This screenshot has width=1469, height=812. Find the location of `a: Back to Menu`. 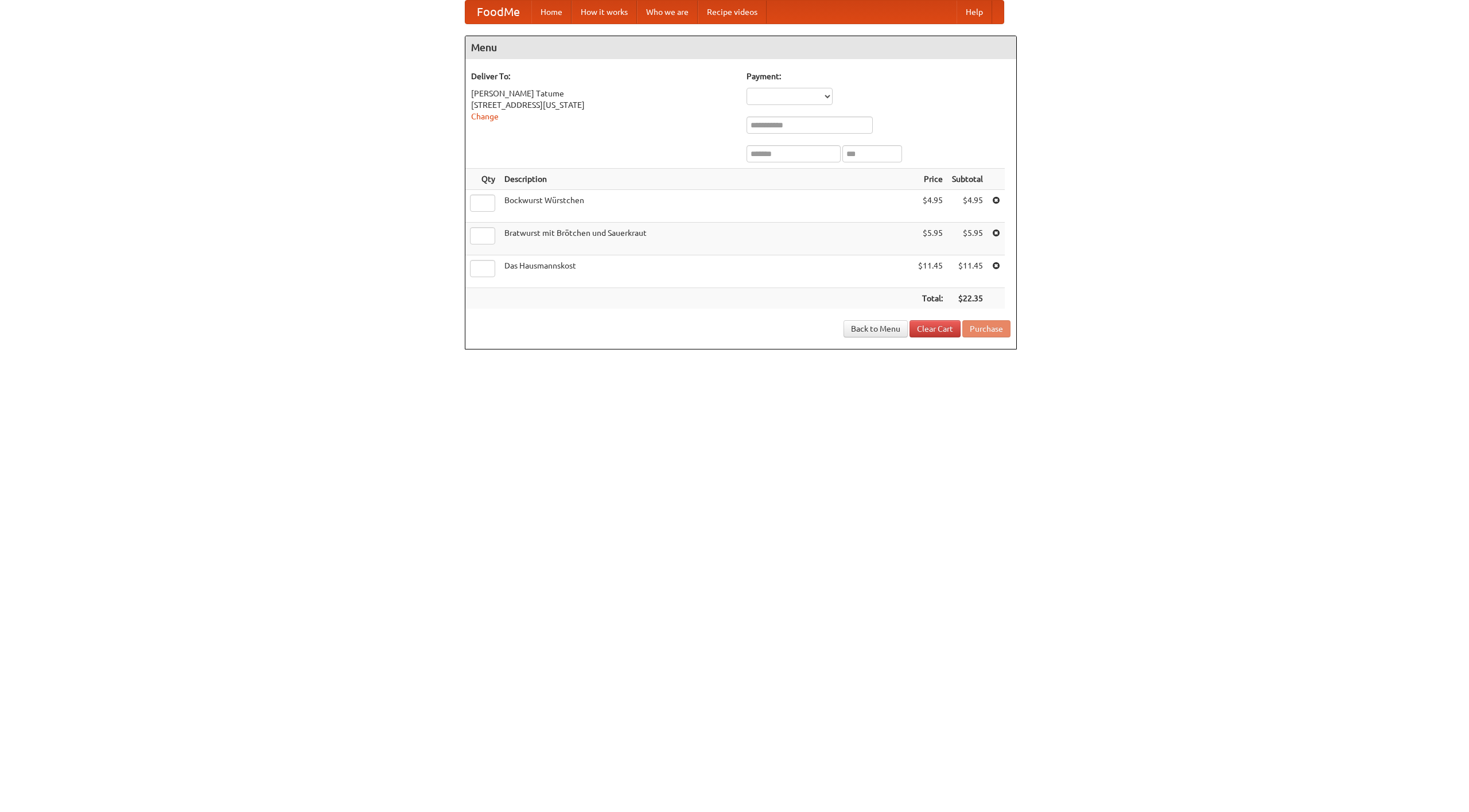

a: Back to Menu is located at coordinates (875, 328).